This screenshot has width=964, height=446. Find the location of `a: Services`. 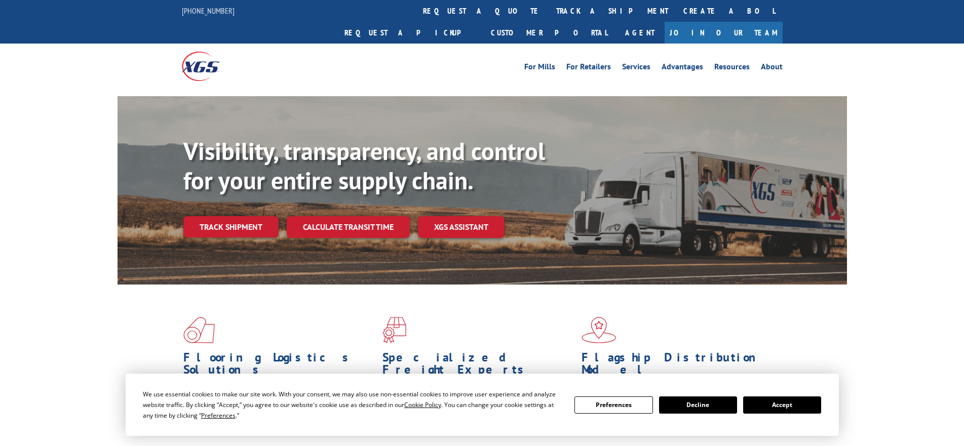

a: Services is located at coordinates (636, 68).